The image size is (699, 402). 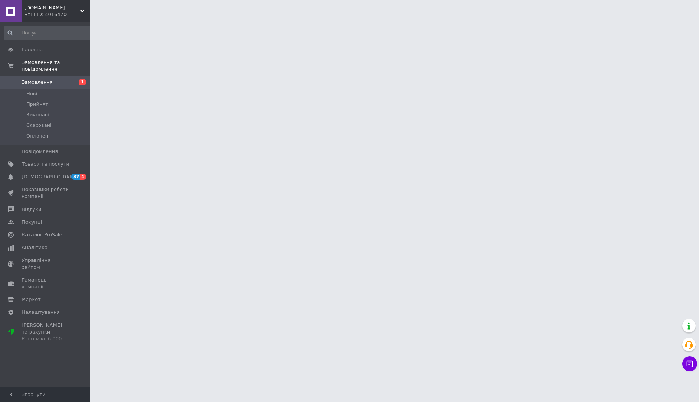 I want to click on span: Управління сайтом, so click(x=45, y=264).